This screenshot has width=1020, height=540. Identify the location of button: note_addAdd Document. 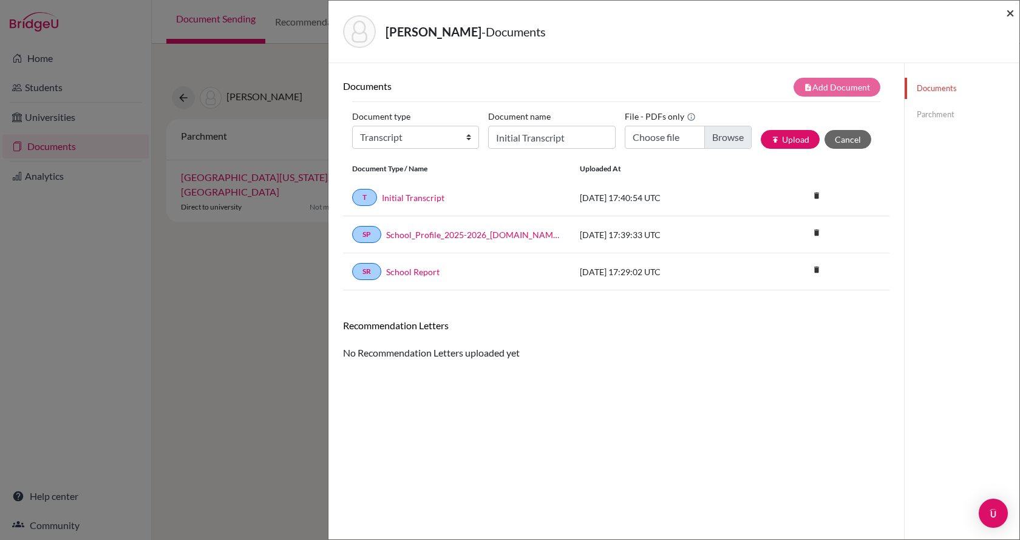
(837, 87).